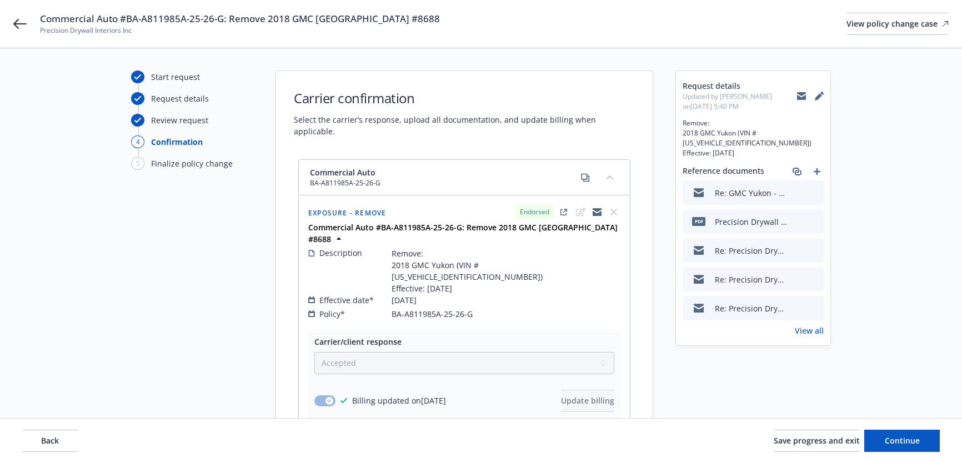 This screenshot has width=962, height=463. Describe the element at coordinates (138, 142) in the screenshot. I see `div: 4` at that location.